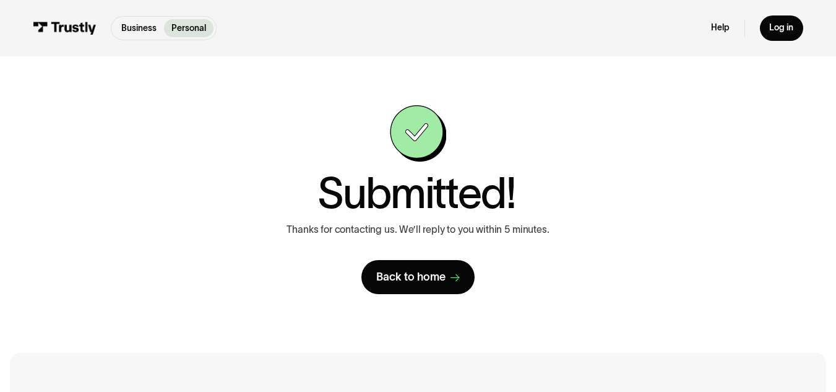  Describe the element at coordinates (781, 28) in the screenshot. I see `a: Log in` at that location.